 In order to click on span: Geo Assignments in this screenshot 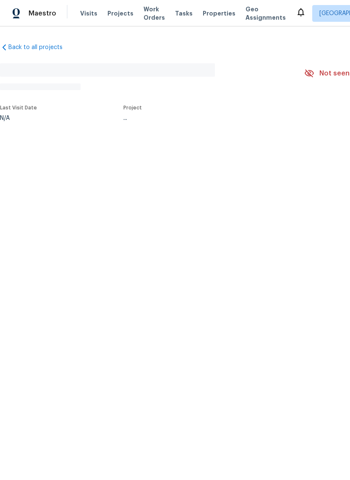, I will do `click(265, 13)`.